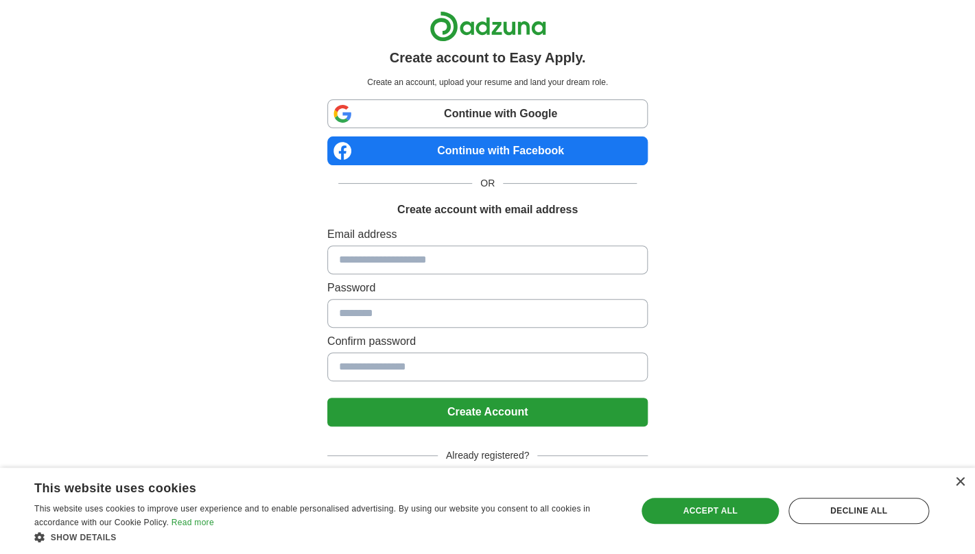 Image resolution: width=975 pixels, height=554 pixels. What do you see at coordinates (488, 26) in the screenshot?
I see `img: Adzuna logo` at bounding box center [488, 26].